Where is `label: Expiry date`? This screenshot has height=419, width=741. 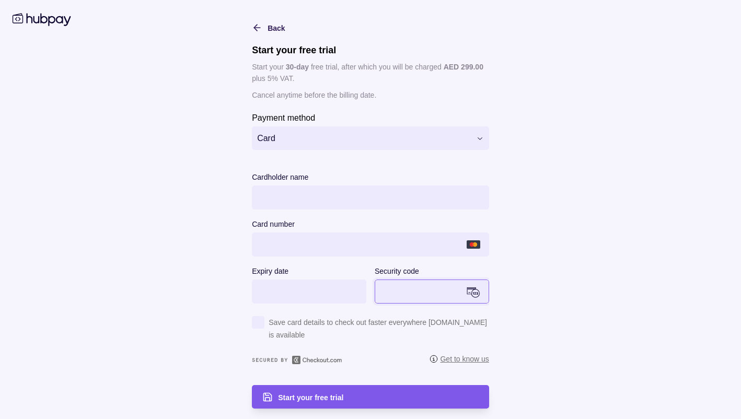
label: Expiry date is located at coordinates (270, 271).